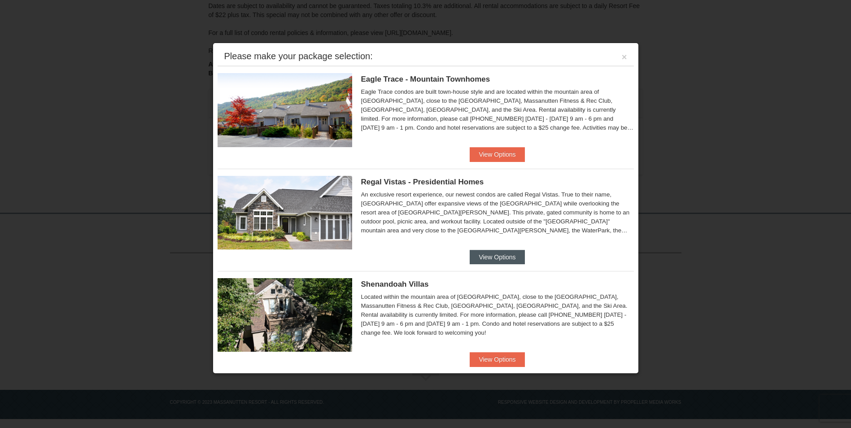 The width and height of the screenshot is (851, 428). I want to click on img: 19218983-1-9b289e55.jpg, so click(285, 110).